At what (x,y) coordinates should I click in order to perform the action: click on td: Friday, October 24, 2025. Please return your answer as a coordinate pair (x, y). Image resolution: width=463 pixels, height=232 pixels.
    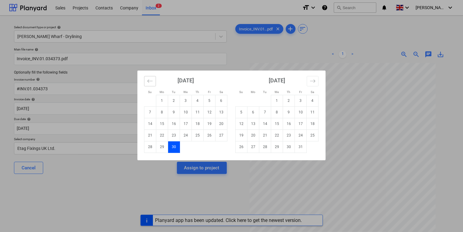
    Looking at the image, I should click on (301, 135).